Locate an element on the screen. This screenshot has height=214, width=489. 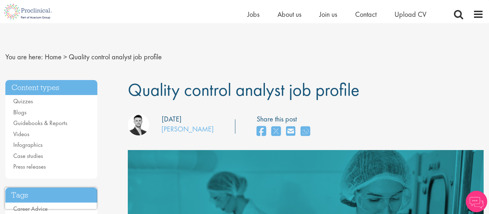
img: Joshua Godden is located at coordinates (139, 125).